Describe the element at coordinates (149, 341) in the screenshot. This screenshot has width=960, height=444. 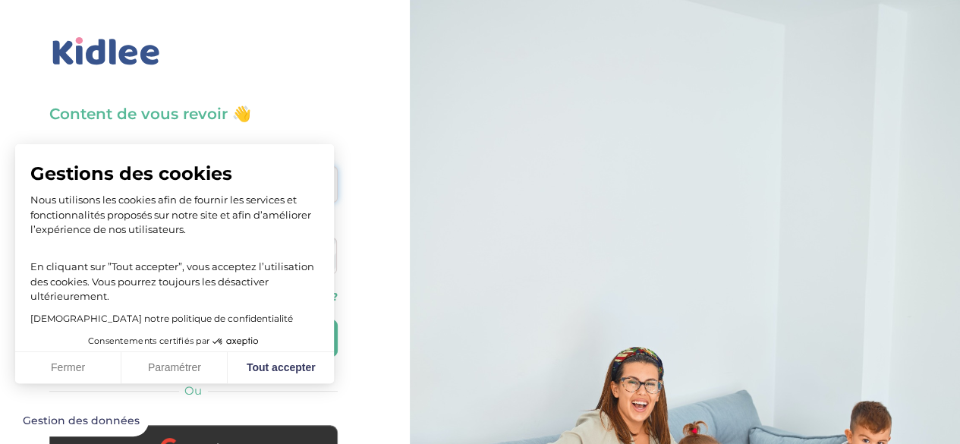
I see `span: Consentements certifiés par` at that location.